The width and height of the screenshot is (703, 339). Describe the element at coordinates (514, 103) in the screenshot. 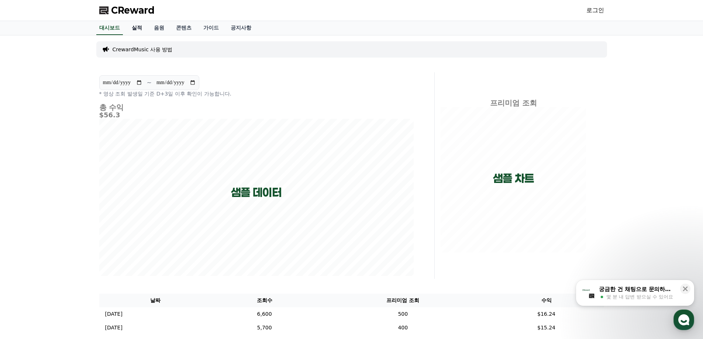

I see `h4: 프리미엄 조회` at that location.